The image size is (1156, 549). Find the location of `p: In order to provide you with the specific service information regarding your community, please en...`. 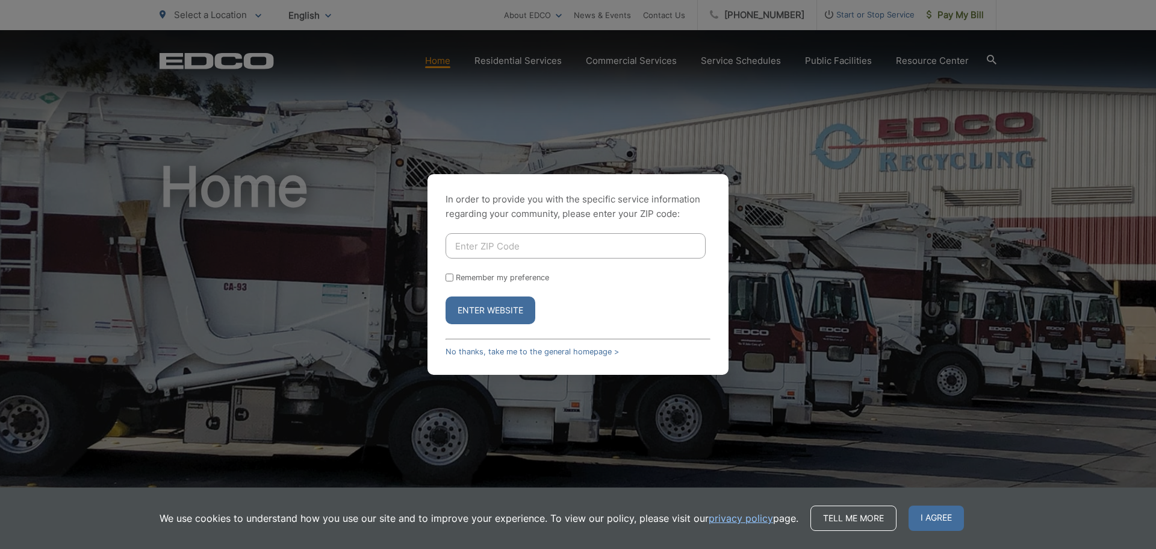

p: In order to provide you with the specific service information regarding your community, please en... is located at coordinates (578, 207).